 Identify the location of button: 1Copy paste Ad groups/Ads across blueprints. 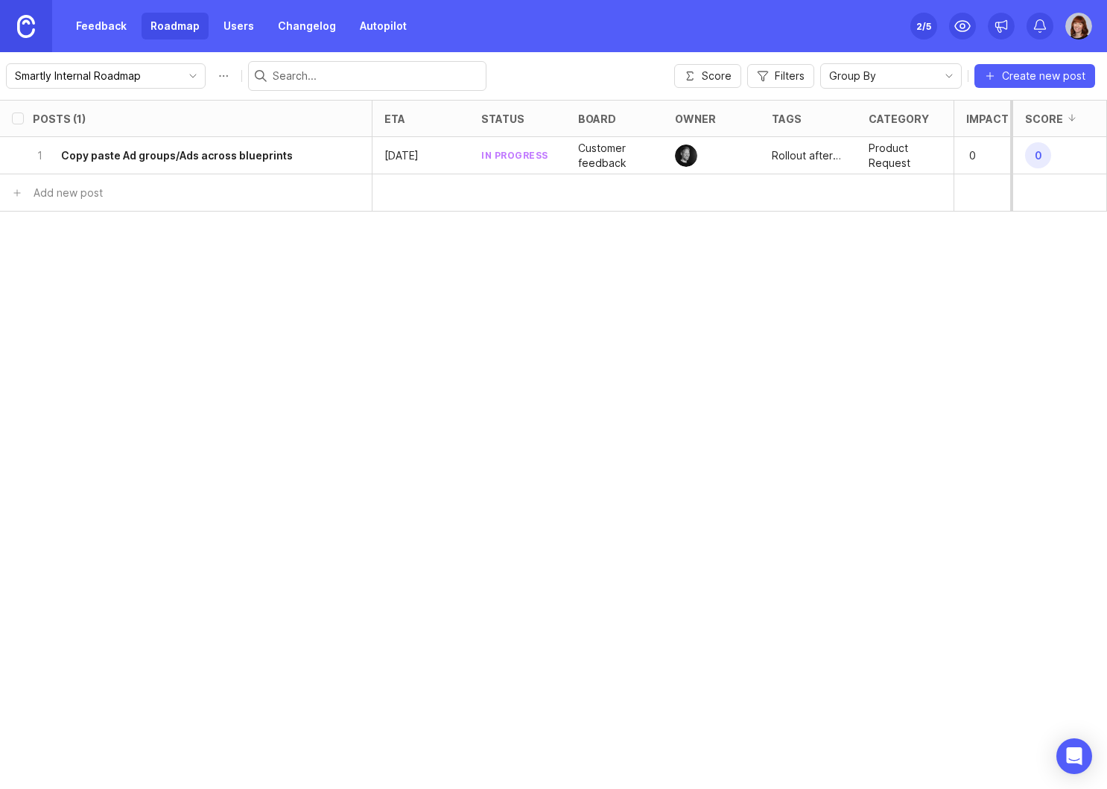
(181, 155).